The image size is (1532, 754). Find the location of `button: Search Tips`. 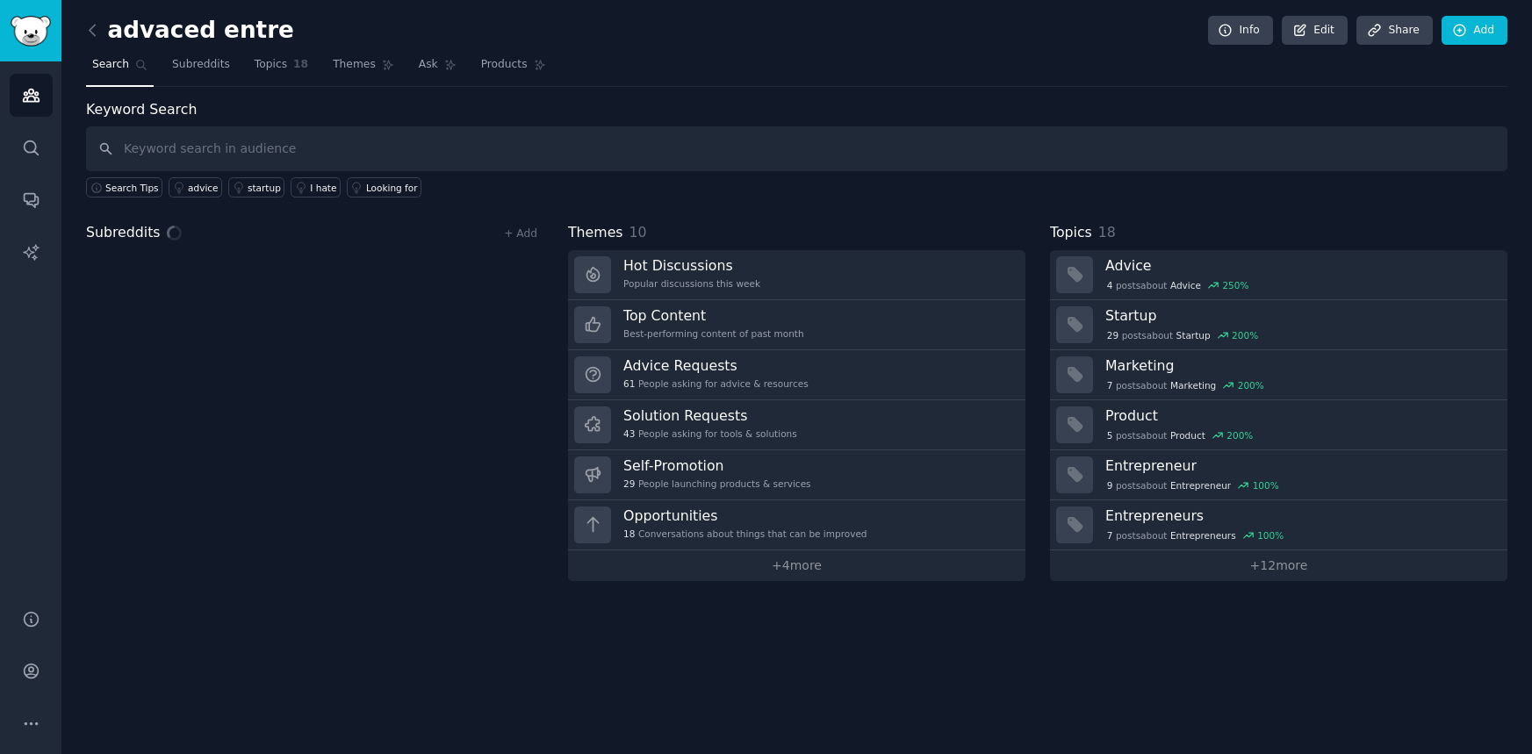

button: Search Tips is located at coordinates (124, 187).